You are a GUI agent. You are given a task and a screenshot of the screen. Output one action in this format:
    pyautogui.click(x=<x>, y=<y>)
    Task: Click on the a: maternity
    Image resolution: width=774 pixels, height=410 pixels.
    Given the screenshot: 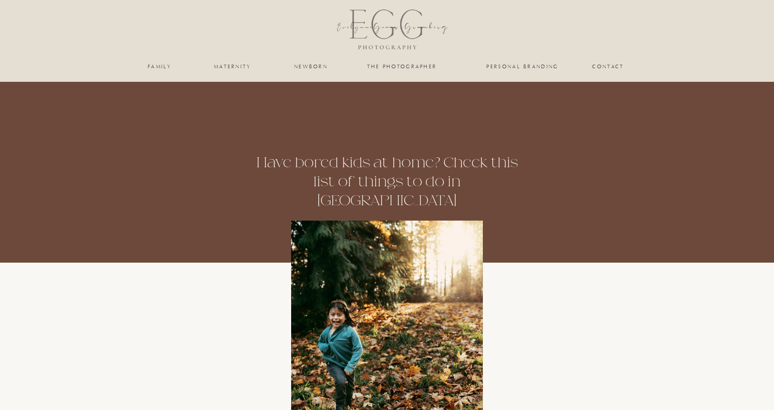 What is the action you would take?
    pyautogui.click(x=233, y=66)
    